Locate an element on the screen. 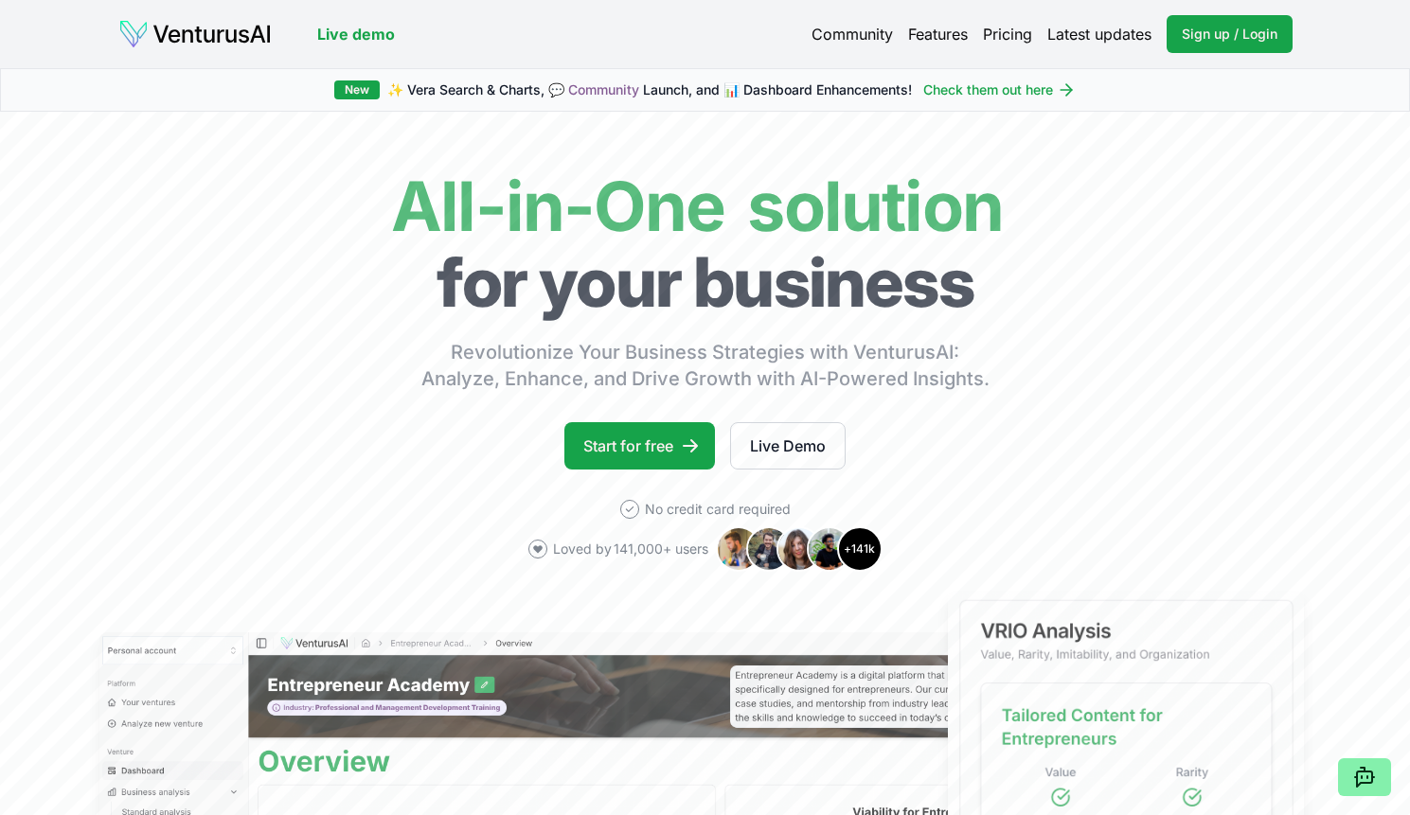 Image resolution: width=1410 pixels, height=815 pixels. a: Features is located at coordinates (938, 34).